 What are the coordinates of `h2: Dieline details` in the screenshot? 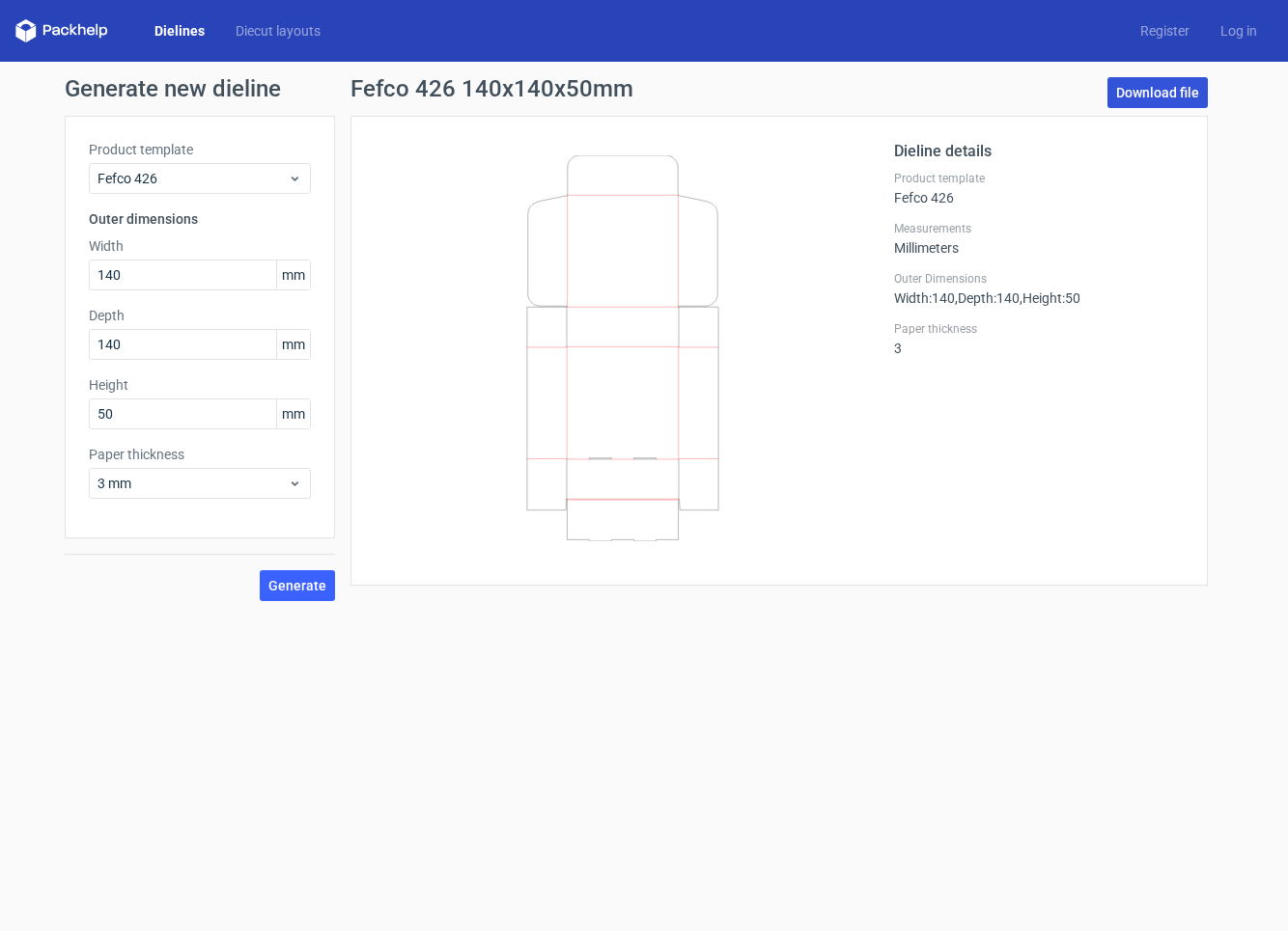 It's located at (1039, 152).